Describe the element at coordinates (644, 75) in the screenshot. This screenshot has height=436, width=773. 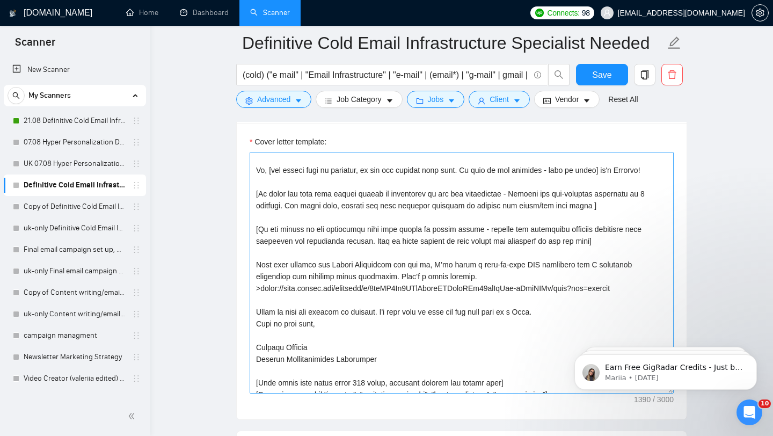
I see `span: copy` at that location.